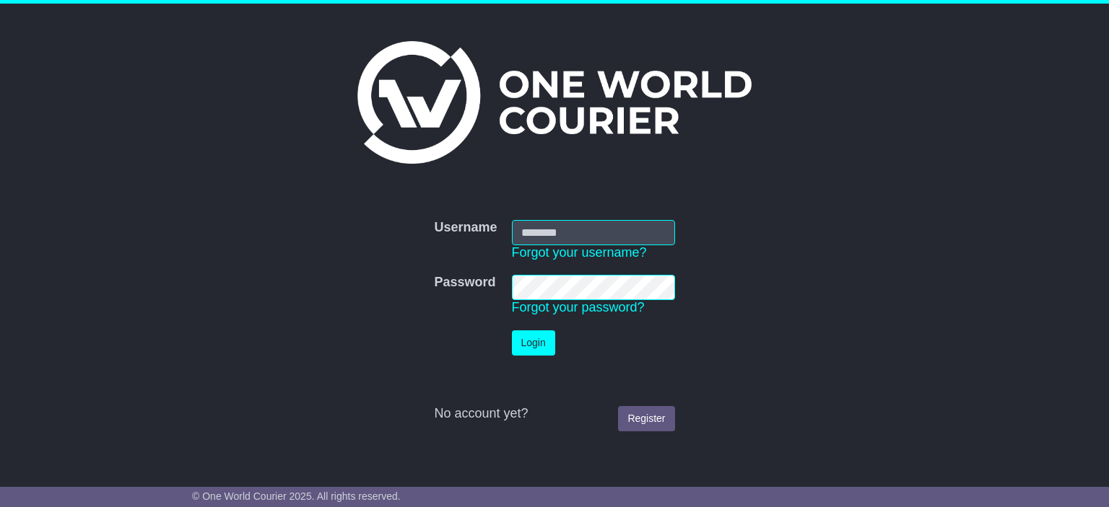 The width and height of the screenshot is (1109, 507). Describe the element at coordinates (646, 419) in the screenshot. I see `a: Register` at that location.